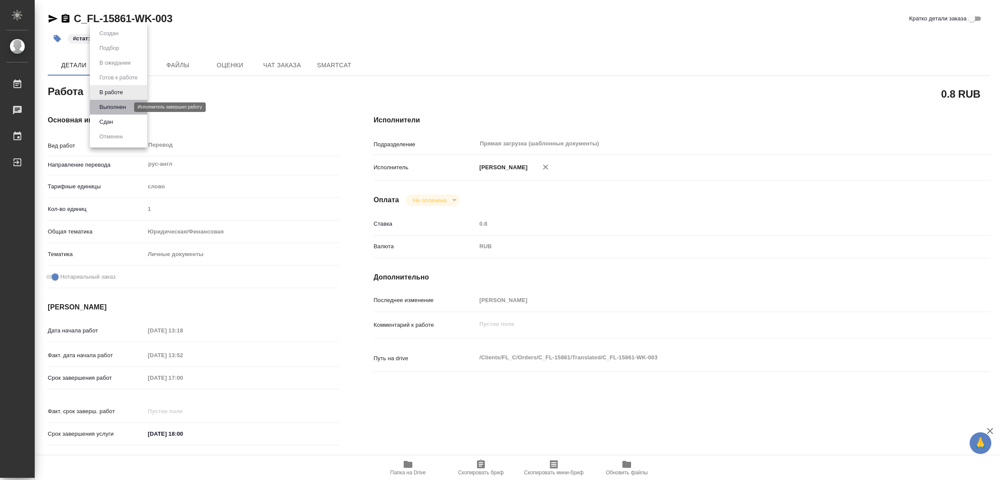  Describe the element at coordinates (115, 63) in the screenshot. I see `button: В ожидании` at that location.